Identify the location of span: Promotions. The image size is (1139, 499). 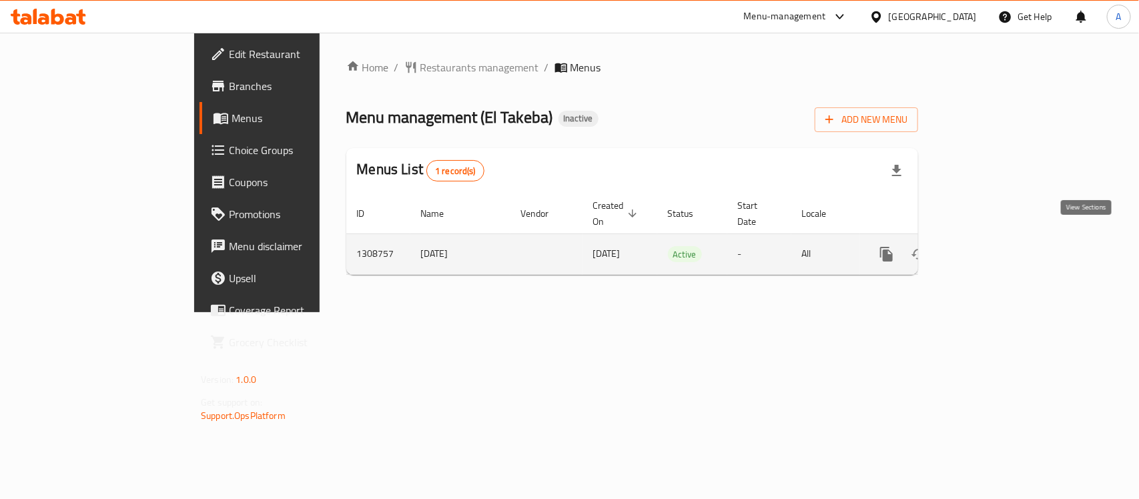
(301, 214).